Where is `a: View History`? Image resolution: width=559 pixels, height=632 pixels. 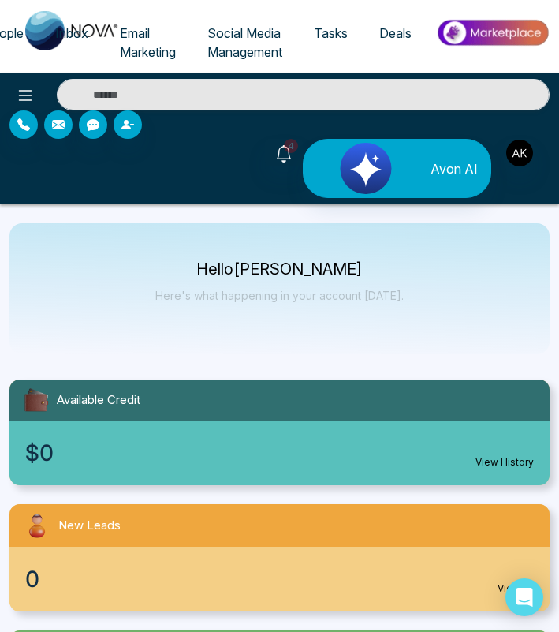 a: View History is located at coordinates (505, 462).